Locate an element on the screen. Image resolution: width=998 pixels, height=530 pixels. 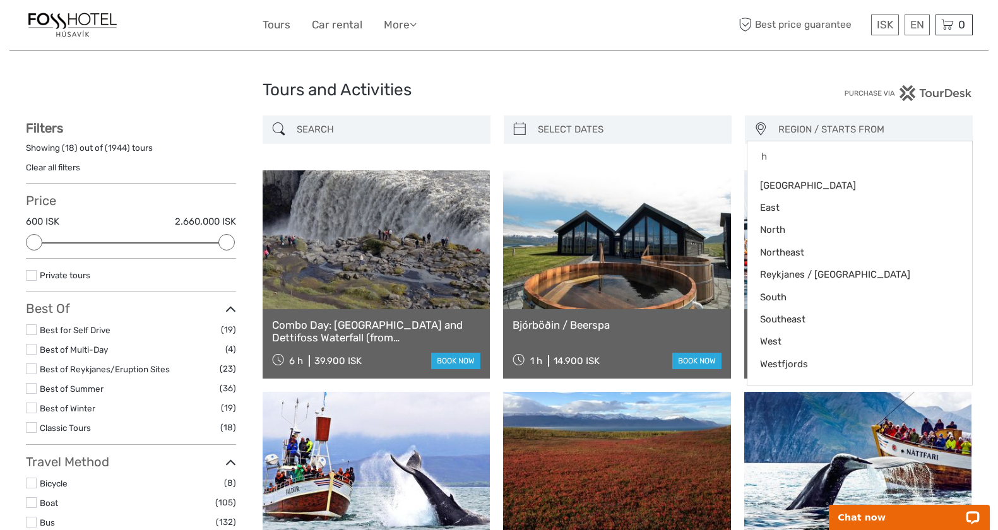
button: Open LiveChat chat widget is located at coordinates (153, 27).